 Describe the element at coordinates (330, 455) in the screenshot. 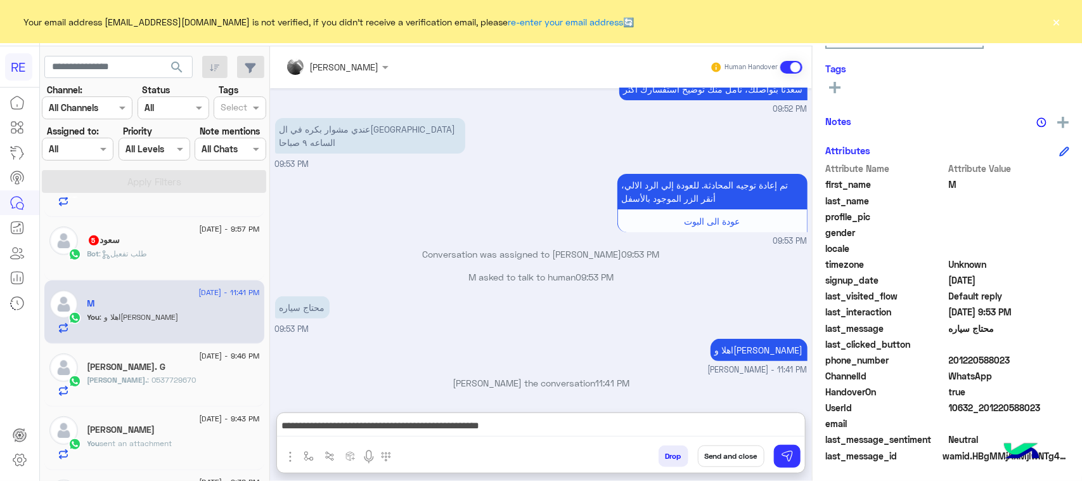

I see `button: Trigger scenario` at that location.